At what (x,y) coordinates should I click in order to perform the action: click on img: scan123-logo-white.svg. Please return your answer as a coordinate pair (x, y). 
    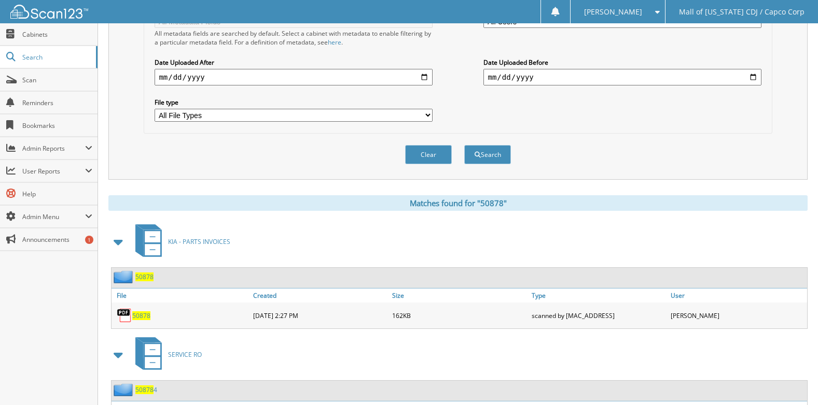
    Looking at the image, I should click on (49, 11).